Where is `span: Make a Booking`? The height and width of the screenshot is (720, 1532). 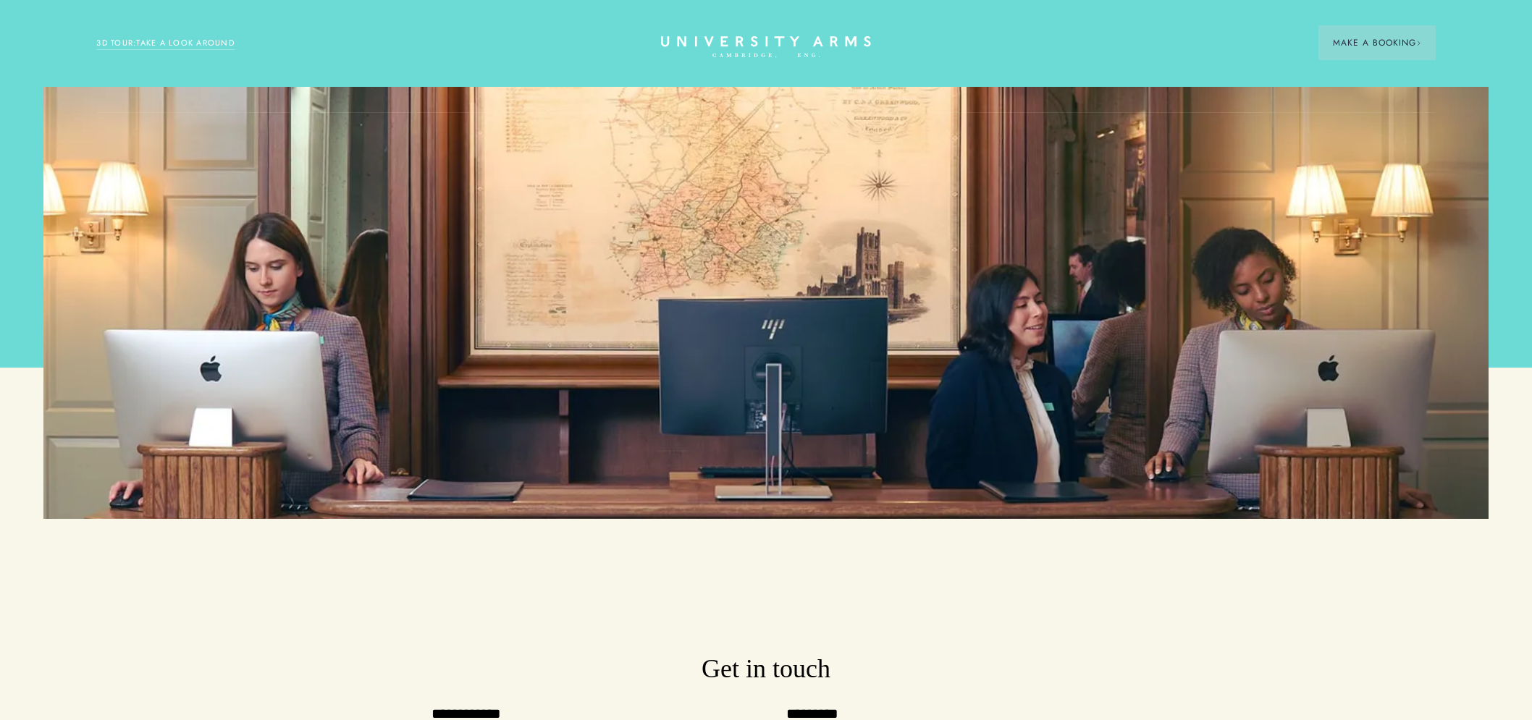 span: Make a Booking is located at coordinates (1377, 43).